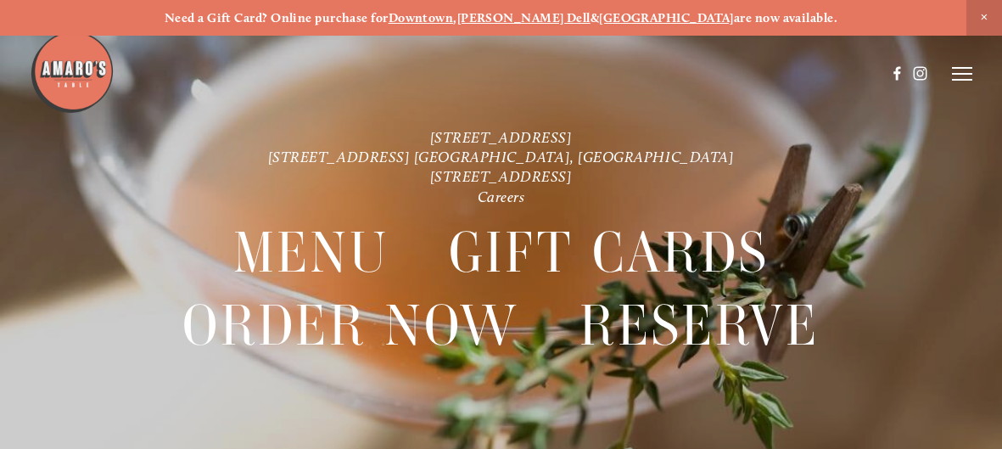 The width and height of the screenshot is (1002, 449). What do you see at coordinates (421, 18) in the screenshot?
I see `a: Downtown` at bounding box center [421, 18].